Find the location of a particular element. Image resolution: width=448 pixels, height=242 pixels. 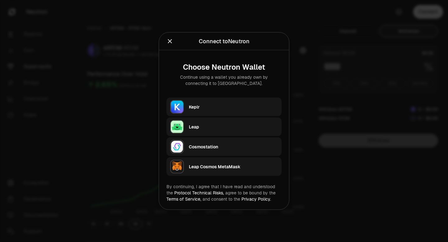

a: Privacy Policy. is located at coordinates (256, 199).